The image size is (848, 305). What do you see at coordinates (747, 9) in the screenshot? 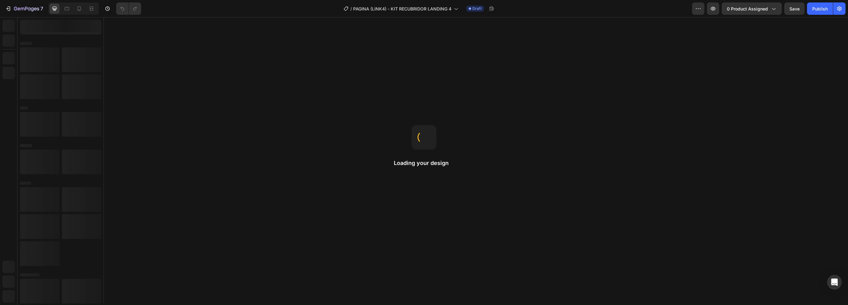
I see `span: 0 product assigned` at bounding box center [747, 9].